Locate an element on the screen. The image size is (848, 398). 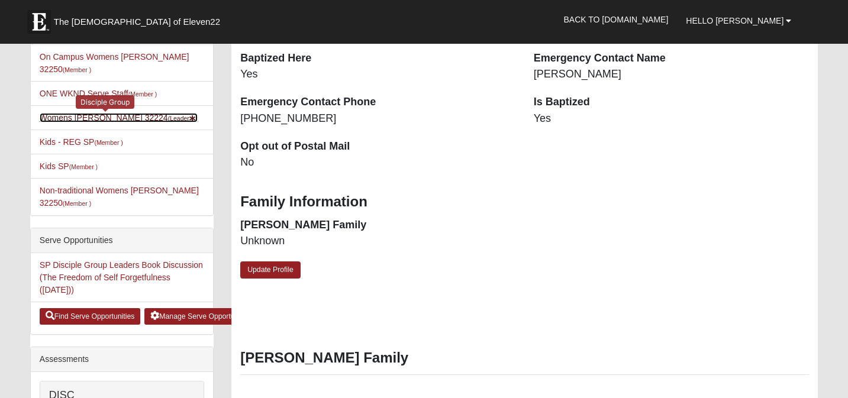
a: Kids SP(Member ) is located at coordinates (69, 166).